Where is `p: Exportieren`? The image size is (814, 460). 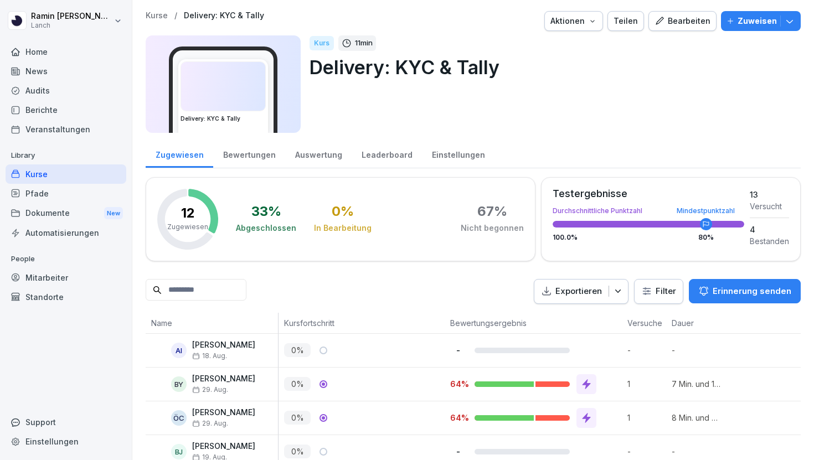 p: Exportieren is located at coordinates (579, 291).